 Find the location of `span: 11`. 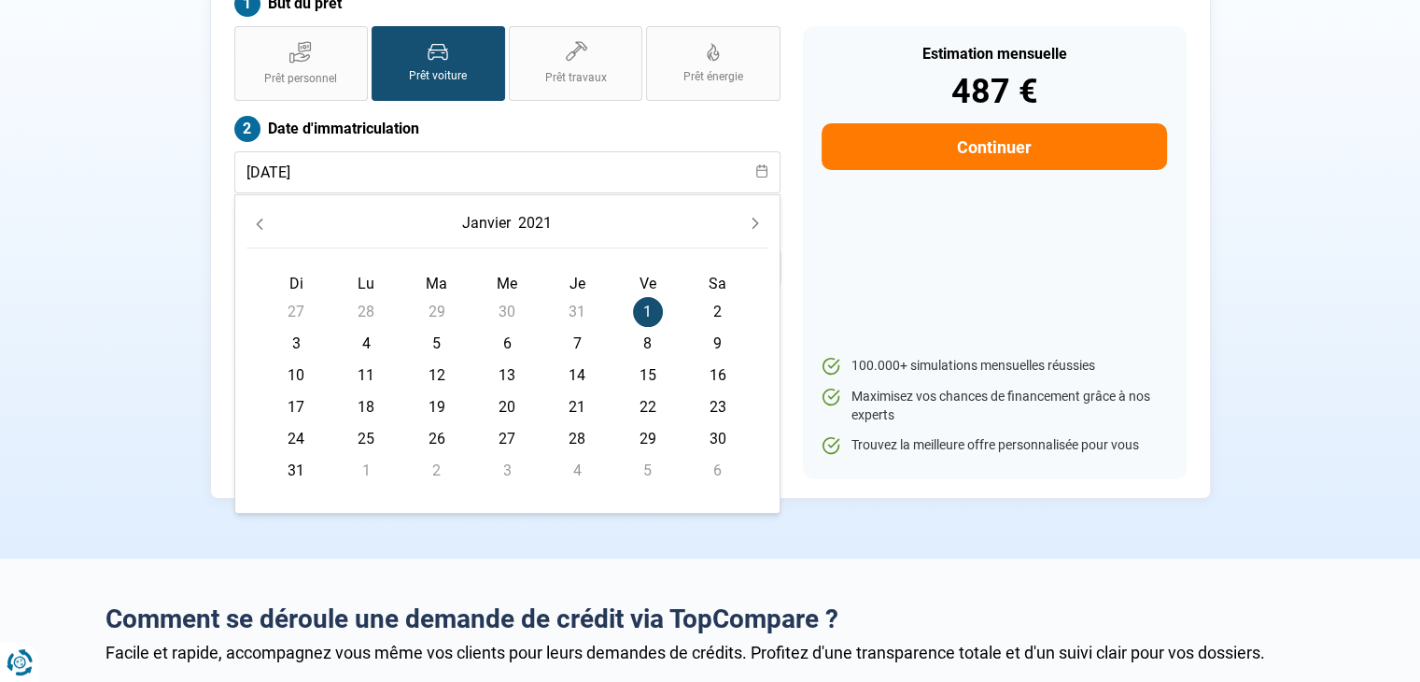

span: 11 is located at coordinates (366, 375).